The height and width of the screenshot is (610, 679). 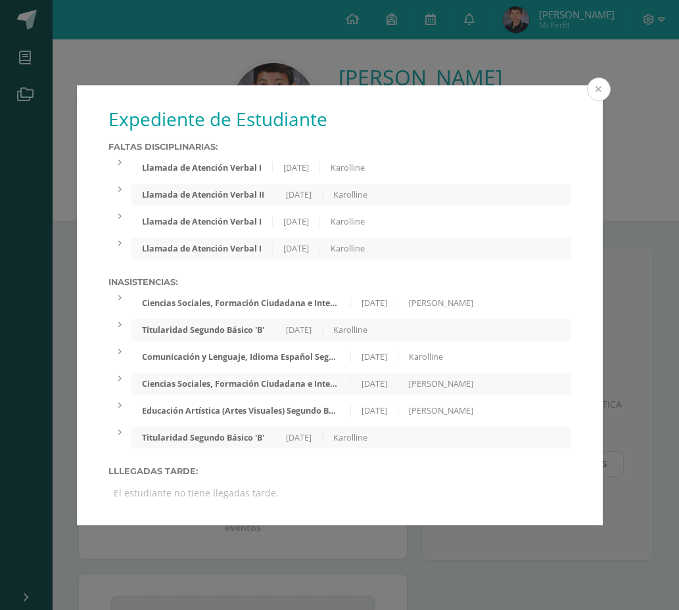 I want to click on div: Llamada de Atención Verbal II, so click(x=203, y=194).